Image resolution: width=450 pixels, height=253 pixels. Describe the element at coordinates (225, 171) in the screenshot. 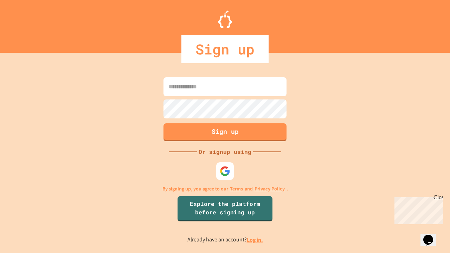

I see `img: google-icon.svg` at that location.